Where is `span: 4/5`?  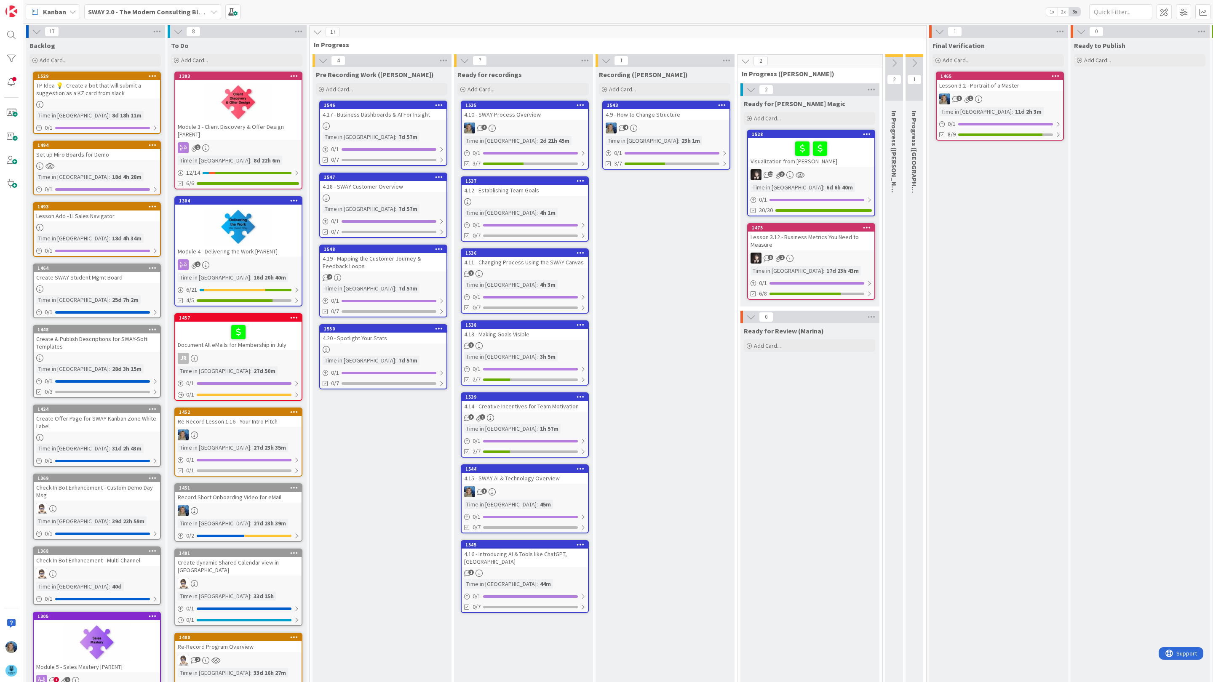
span: 4/5 is located at coordinates (190, 300).